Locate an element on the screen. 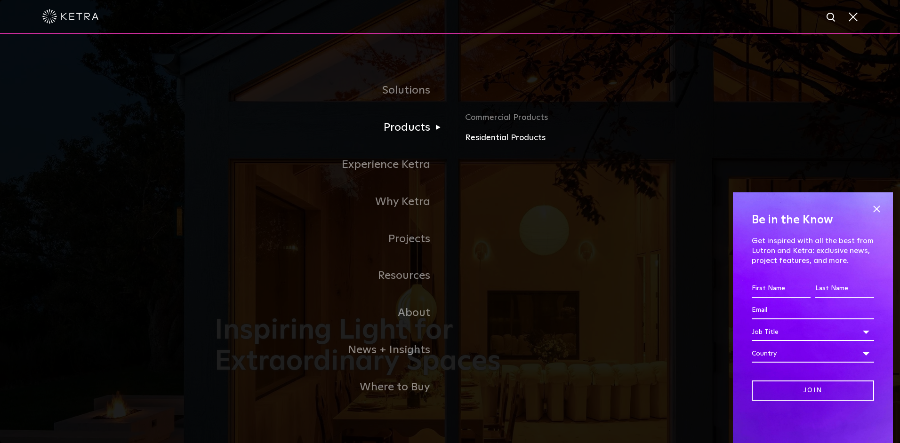  a: Resources is located at coordinates (332, 276).